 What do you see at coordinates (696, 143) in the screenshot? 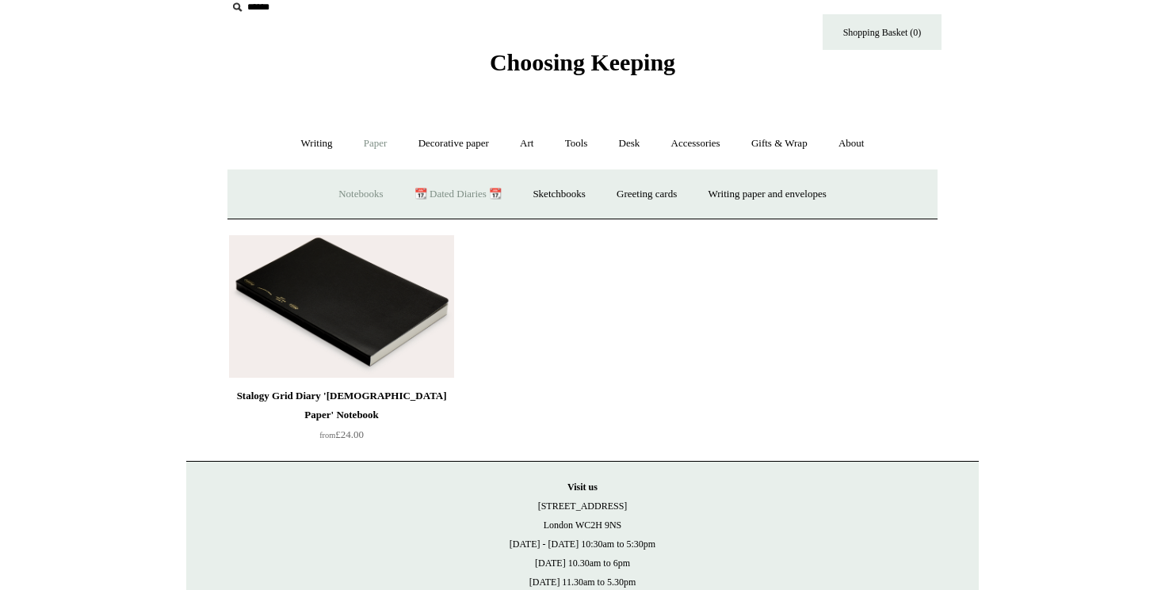
I see `a: Accessories` at bounding box center [696, 143].